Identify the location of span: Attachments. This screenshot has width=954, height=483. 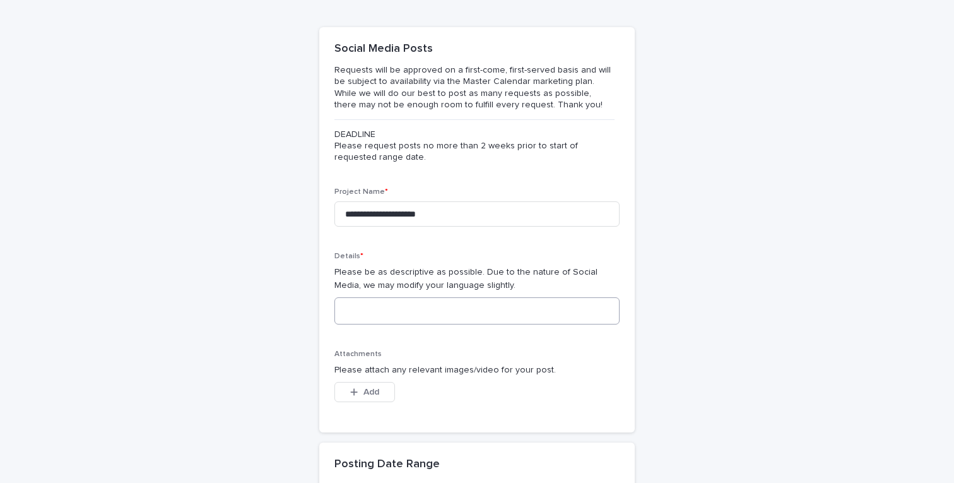
(358, 354).